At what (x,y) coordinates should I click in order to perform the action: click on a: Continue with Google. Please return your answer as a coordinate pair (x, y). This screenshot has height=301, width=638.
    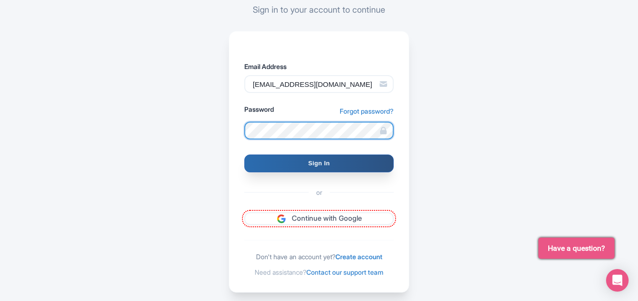
    Looking at the image, I should click on (319, 219).